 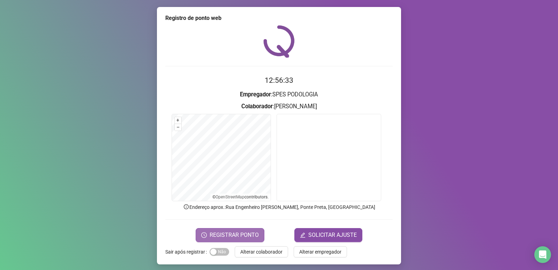 I want to click on span: info-circle, so click(x=186, y=207).